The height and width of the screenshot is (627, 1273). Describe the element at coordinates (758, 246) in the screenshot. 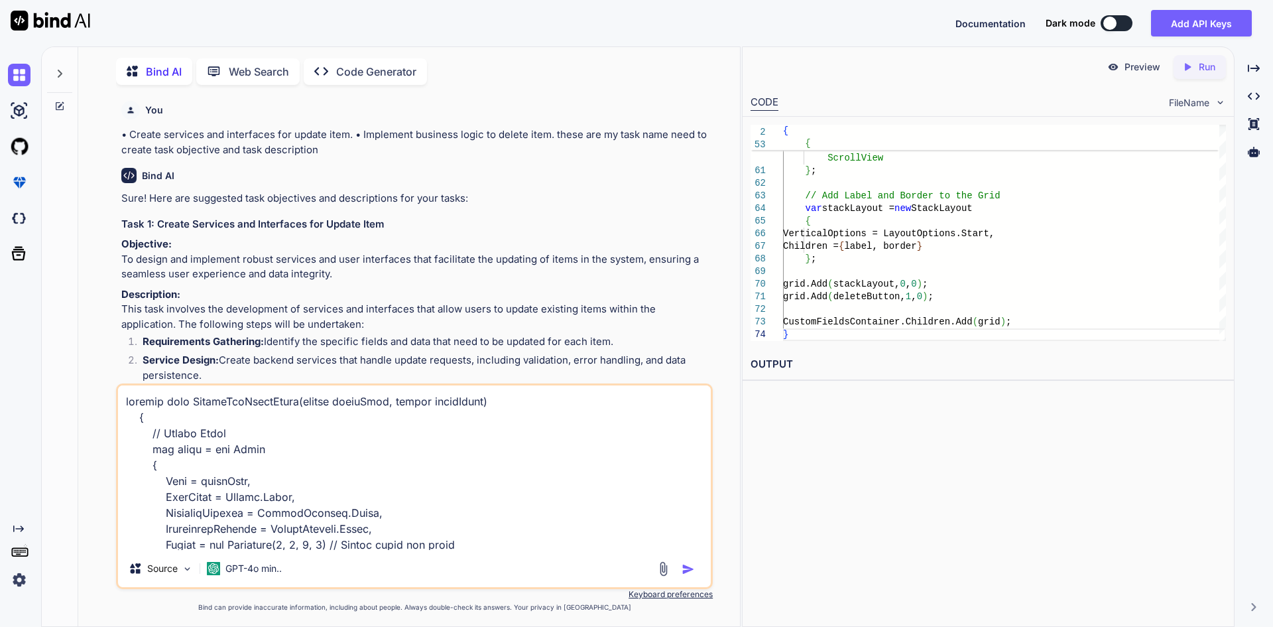

I see `div: 67` at that location.